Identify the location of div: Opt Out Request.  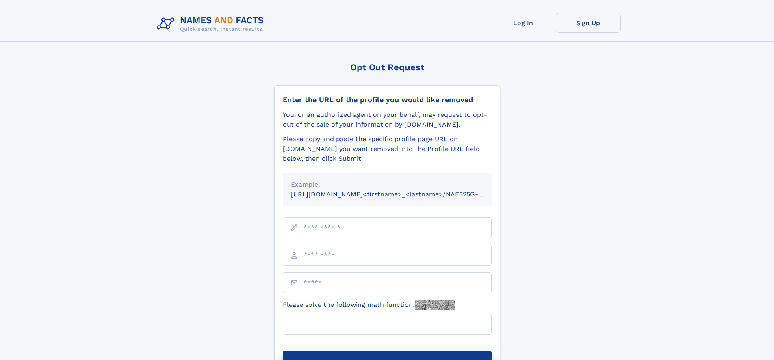
(387, 67).